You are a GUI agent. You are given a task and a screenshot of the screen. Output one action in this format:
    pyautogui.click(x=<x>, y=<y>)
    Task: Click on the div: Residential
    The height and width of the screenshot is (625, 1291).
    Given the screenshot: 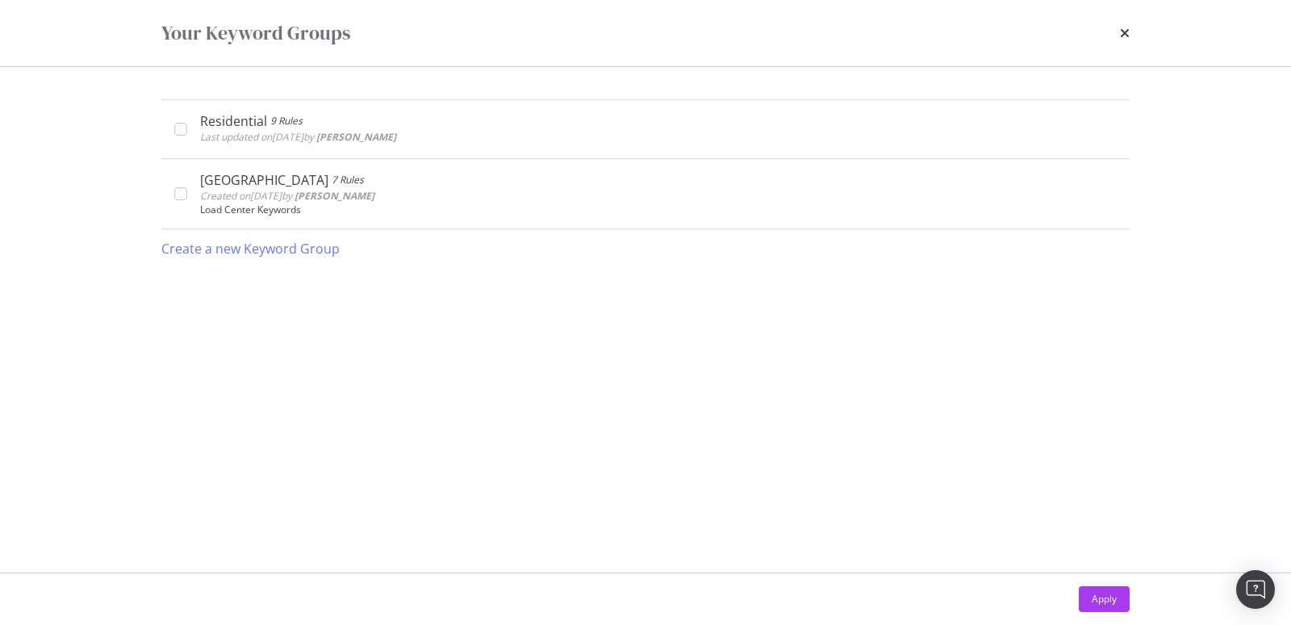 What is the action you would take?
    pyautogui.click(x=233, y=121)
    